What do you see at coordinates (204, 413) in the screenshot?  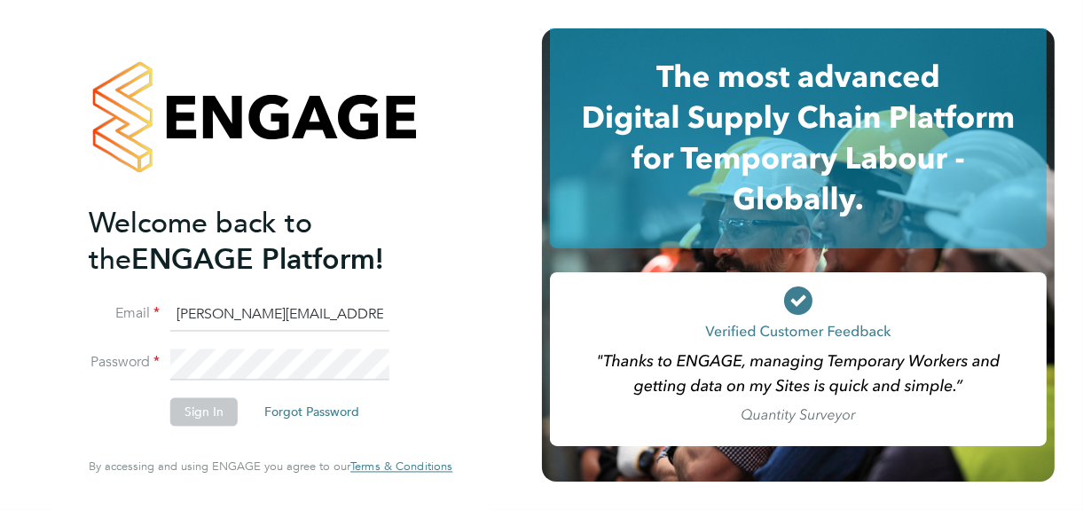 I see `button: Sign In` at bounding box center [204, 413].